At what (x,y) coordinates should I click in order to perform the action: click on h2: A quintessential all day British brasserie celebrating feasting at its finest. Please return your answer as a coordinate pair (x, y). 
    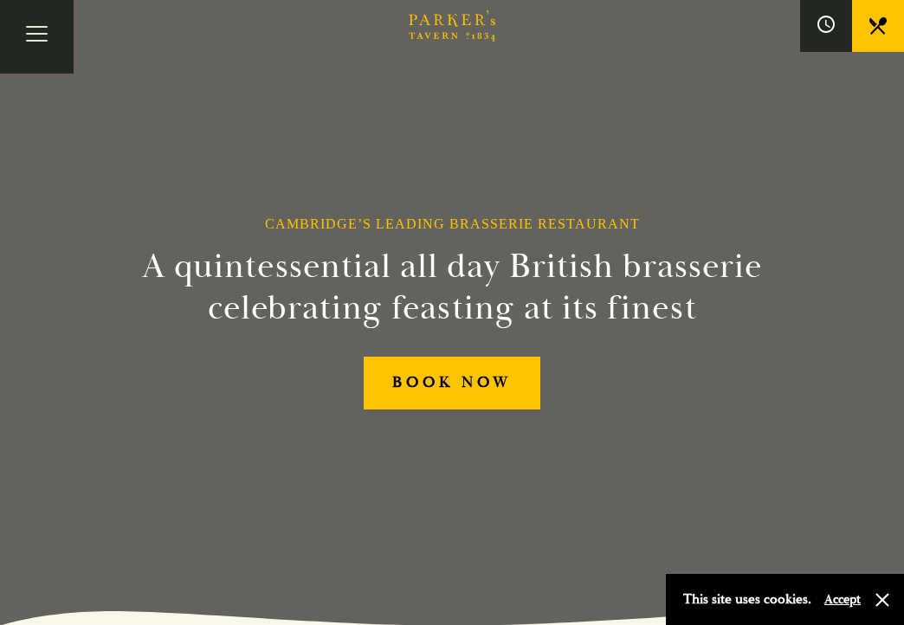
    Looking at the image, I should click on (452, 288).